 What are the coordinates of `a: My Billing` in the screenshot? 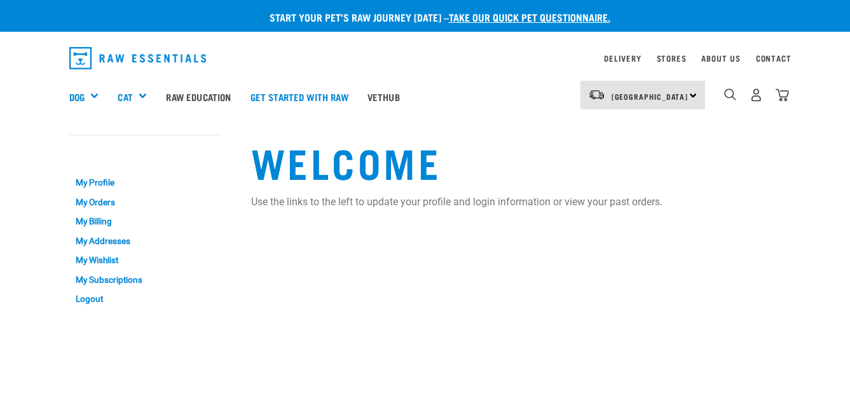 It's located at (146, 221).